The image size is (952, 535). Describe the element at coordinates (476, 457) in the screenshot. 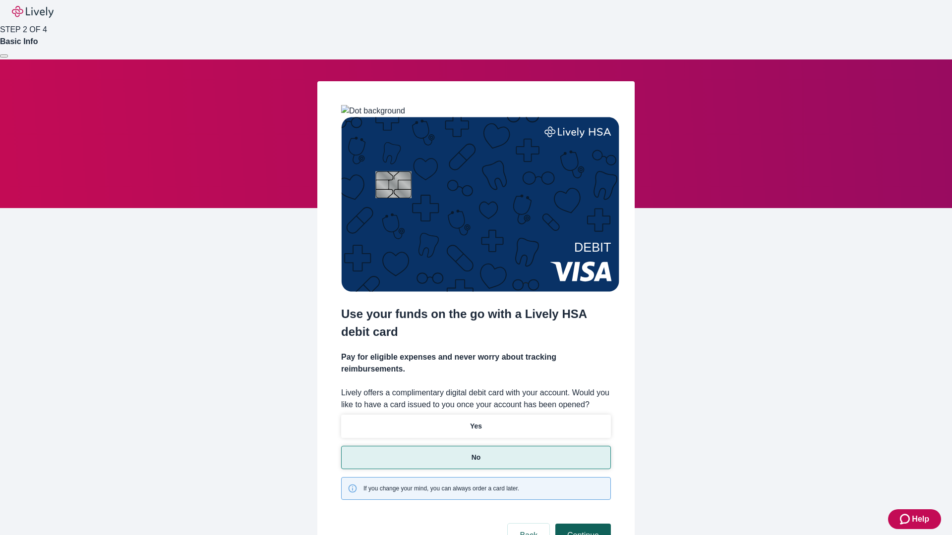

I see `button: No` at that location.